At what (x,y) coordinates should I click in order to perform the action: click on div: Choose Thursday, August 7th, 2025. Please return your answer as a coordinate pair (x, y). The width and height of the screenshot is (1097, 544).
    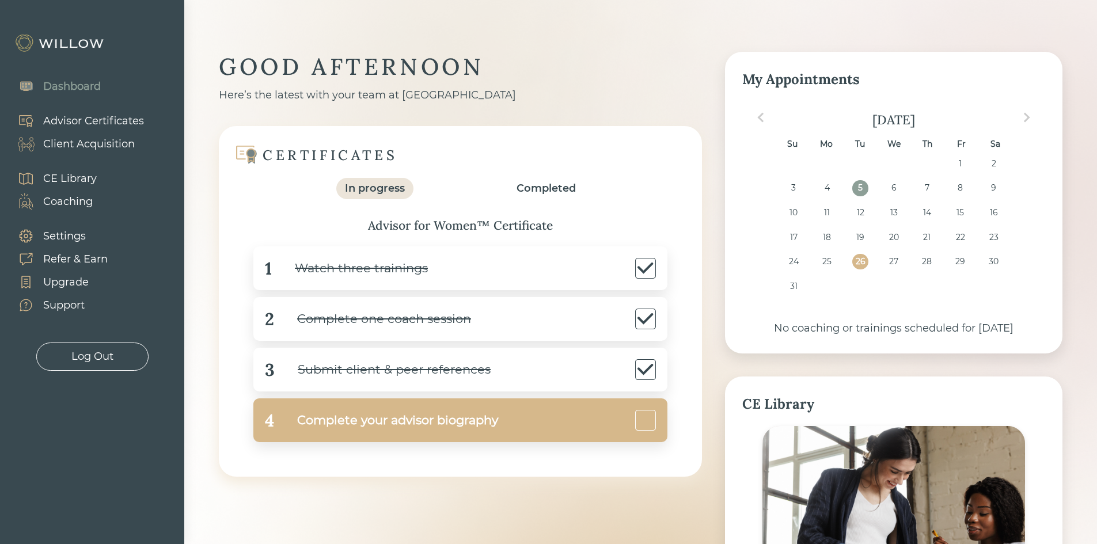
    Looking at the image, I should click on (927, 188).